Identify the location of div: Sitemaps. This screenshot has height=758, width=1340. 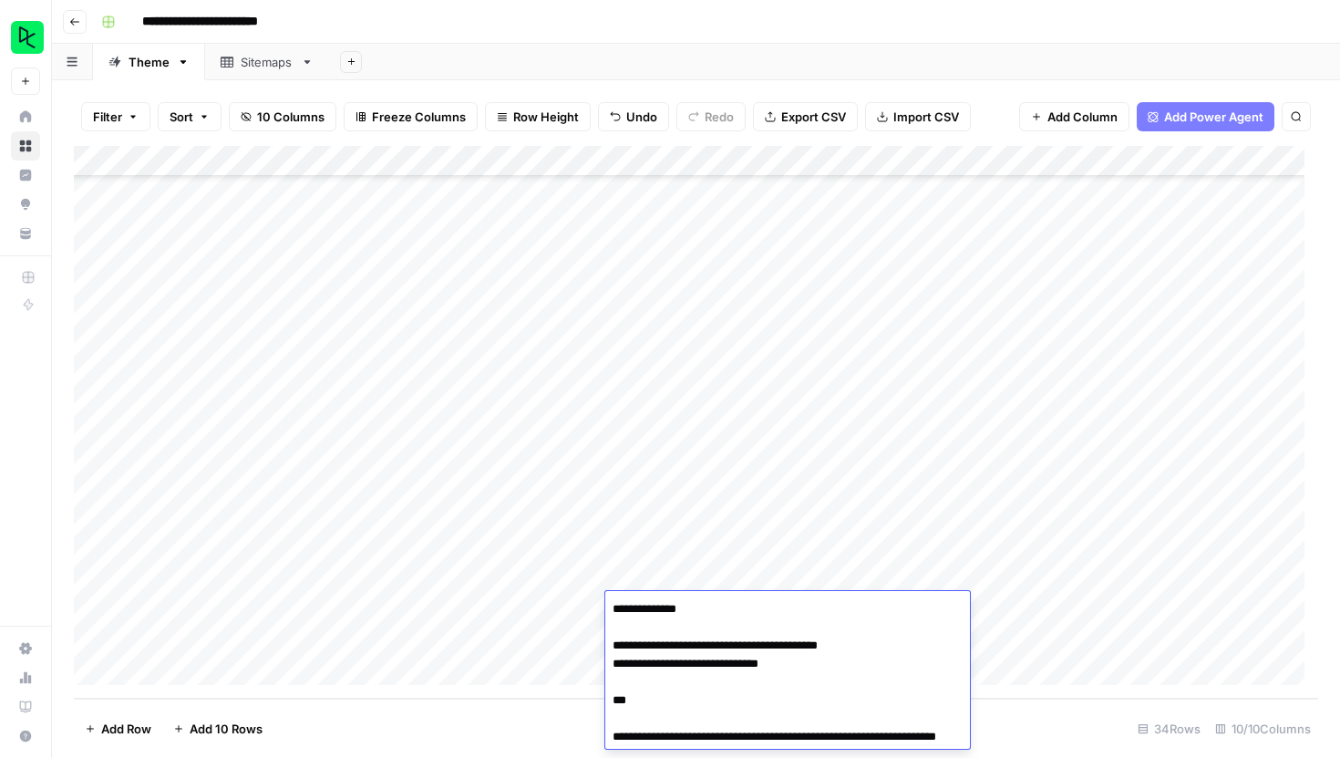
(267, 62).